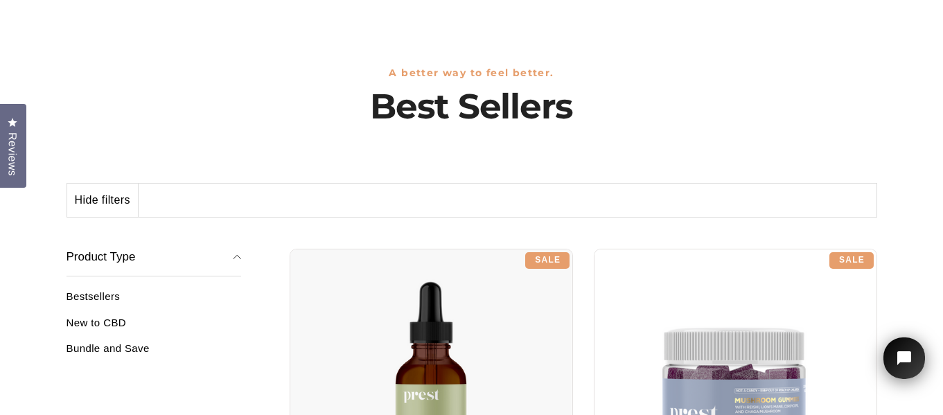 The height and width of the screenshot is (415, 943). What do you see at coordinates (12, 154) in the screenshot?
I see `span: Reviews` at bounding box center [12, 154].